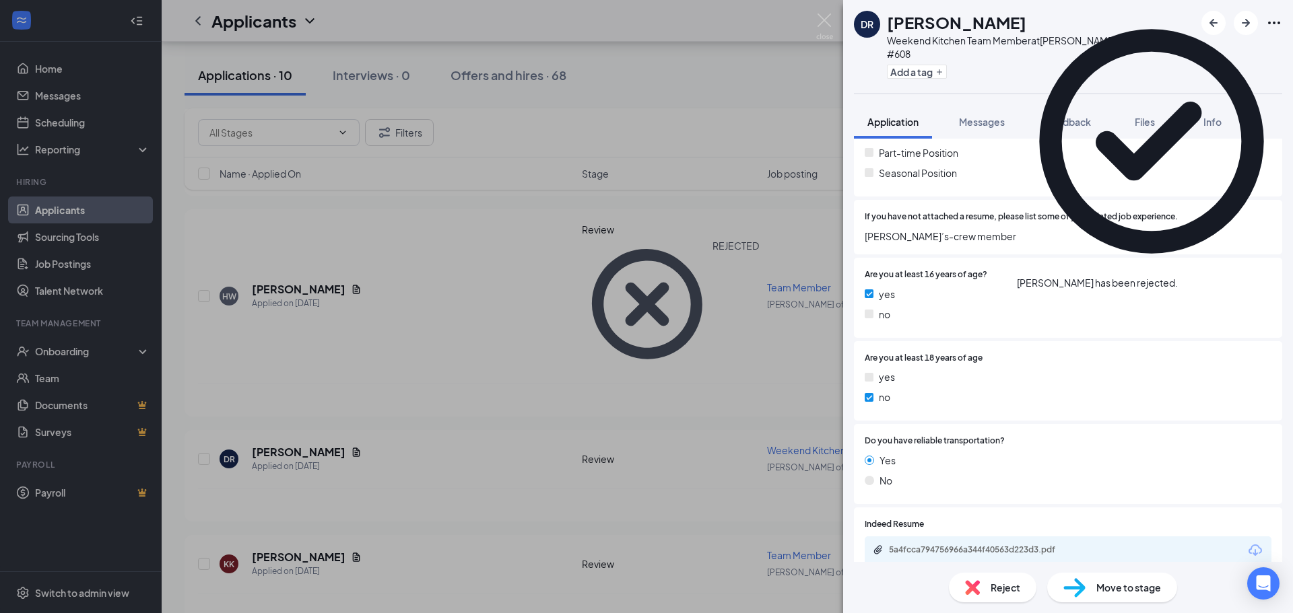 The width and height of the screenshot is (1293, 613). Describe the element at coordinates (917, 71) in the screenshot. I see `button: PlusAdd a tag` at that location.